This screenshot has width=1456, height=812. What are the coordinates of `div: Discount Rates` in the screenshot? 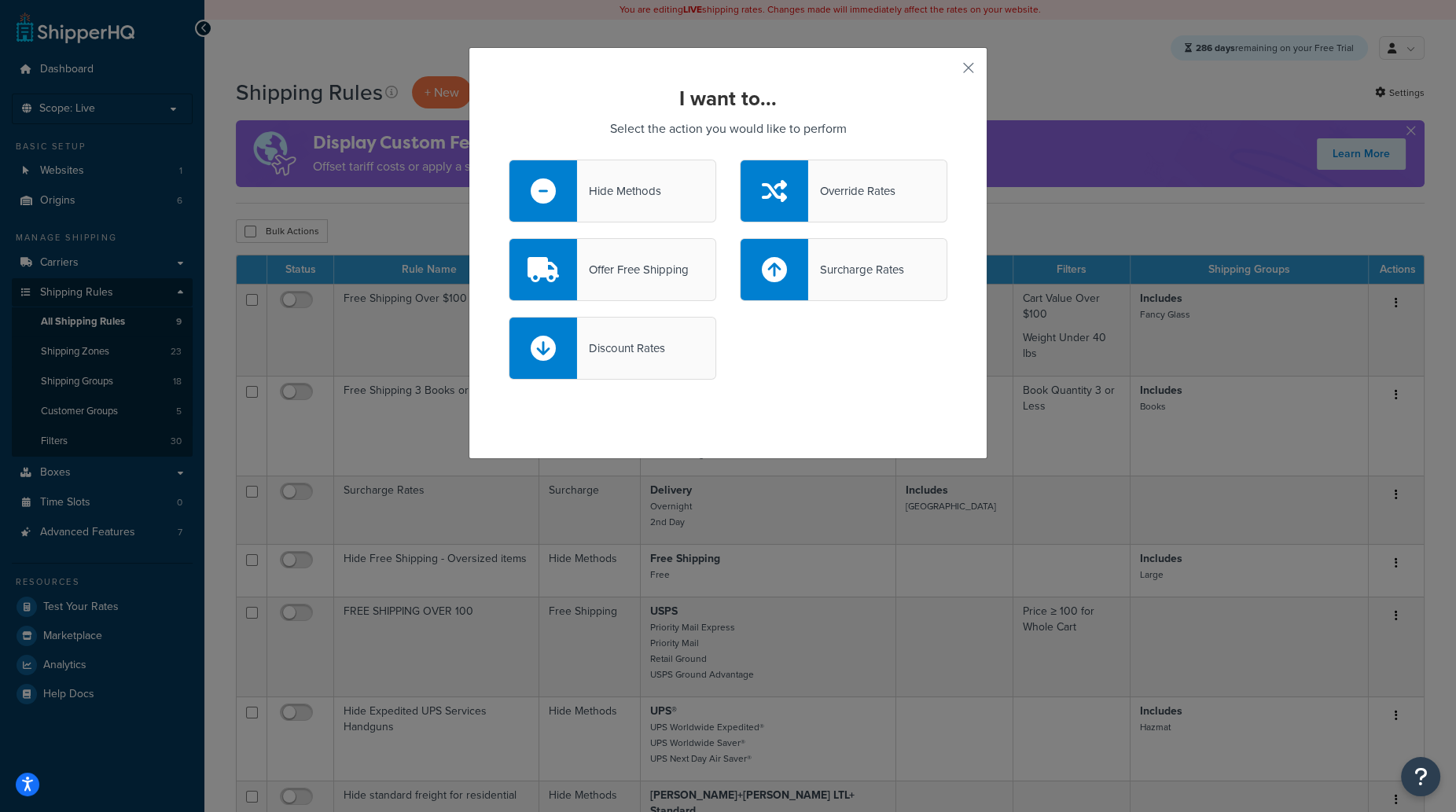 It's located at (620, 348).